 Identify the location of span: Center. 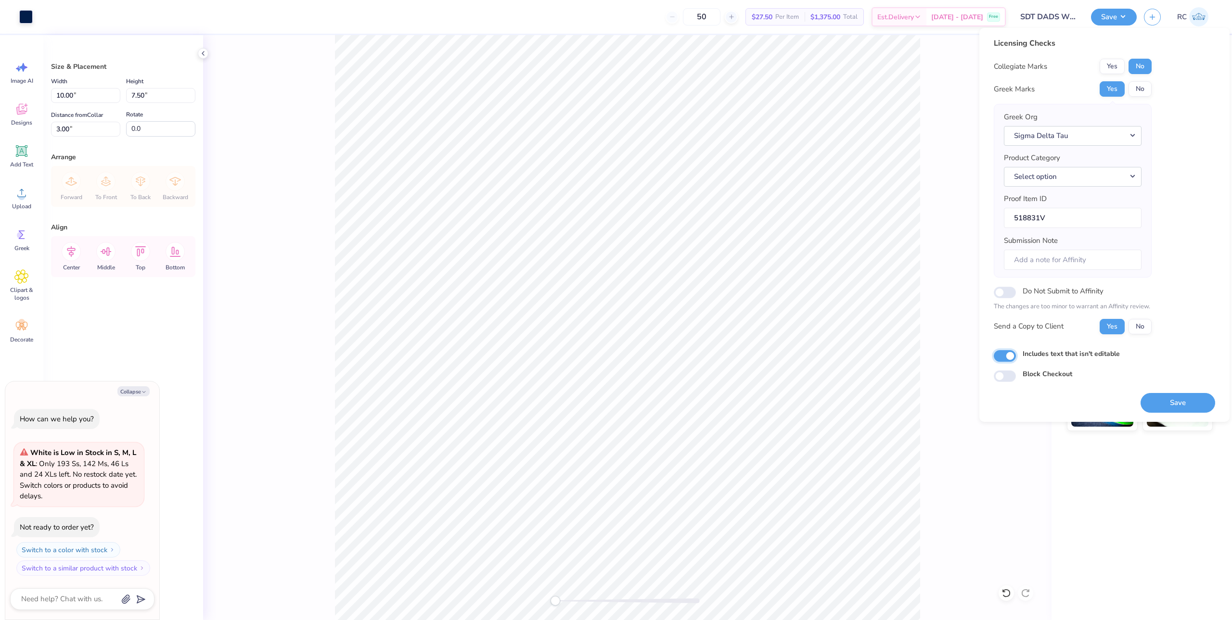
(71, 268).